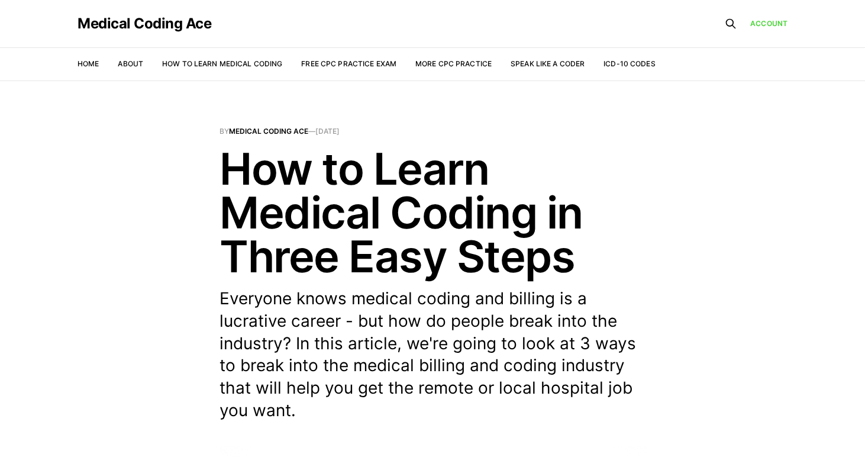  What do you see at coordinates (130, 63) in the screenshot?
I see `a: About` at bounding box center [130, 63].